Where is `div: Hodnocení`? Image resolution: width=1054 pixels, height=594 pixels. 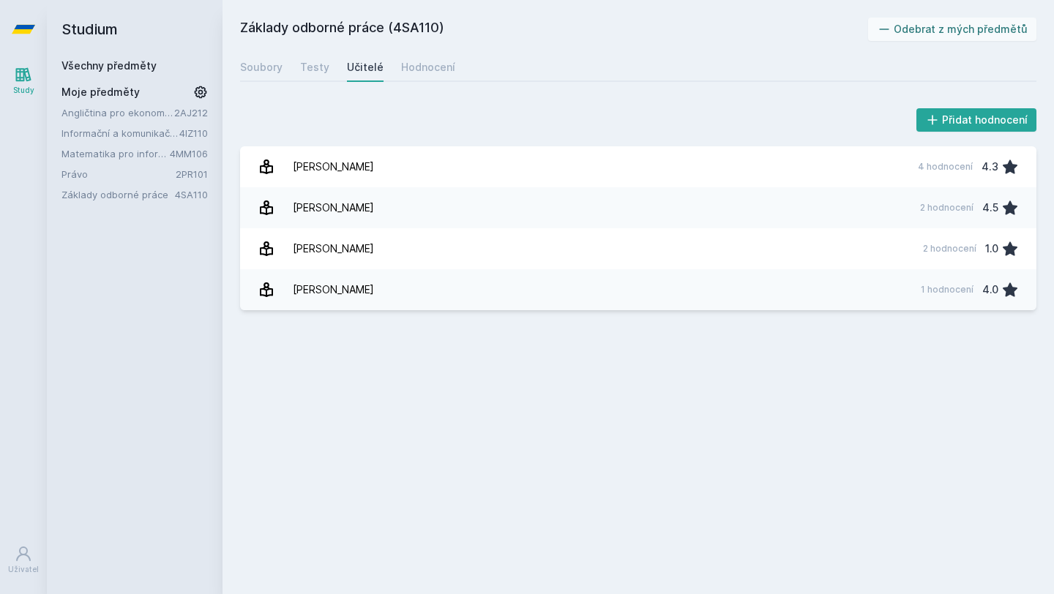
div: Hodnocení is located at coordinates (428, 67).